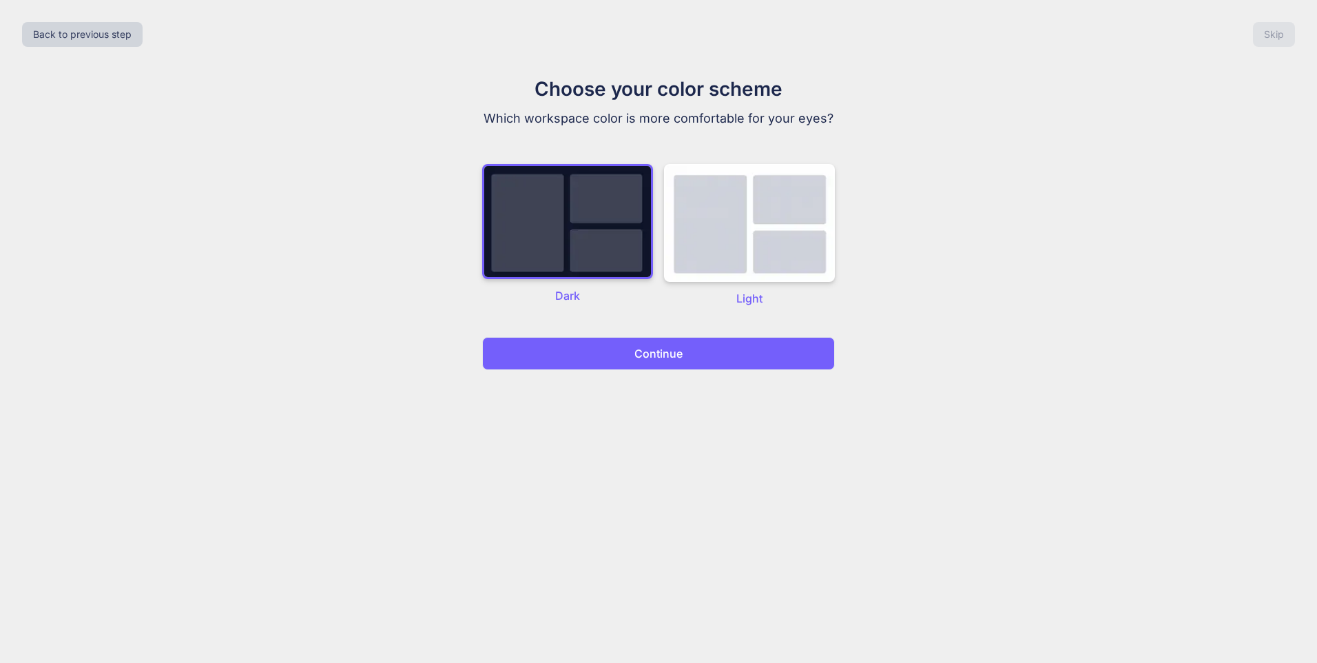 This screenshot has width=1317, height=663. Describe the element at coordinates (82, 34) in the screenshot. I see `button: Back to previous step` at that location.